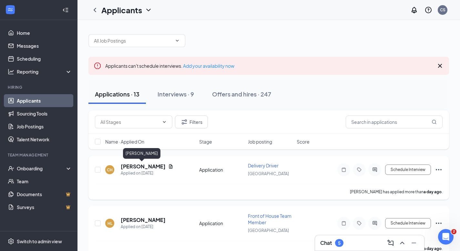 Image resolution: width=460 pixels, height=251 pixels. I want to click on div: CS, so click(442, 10).